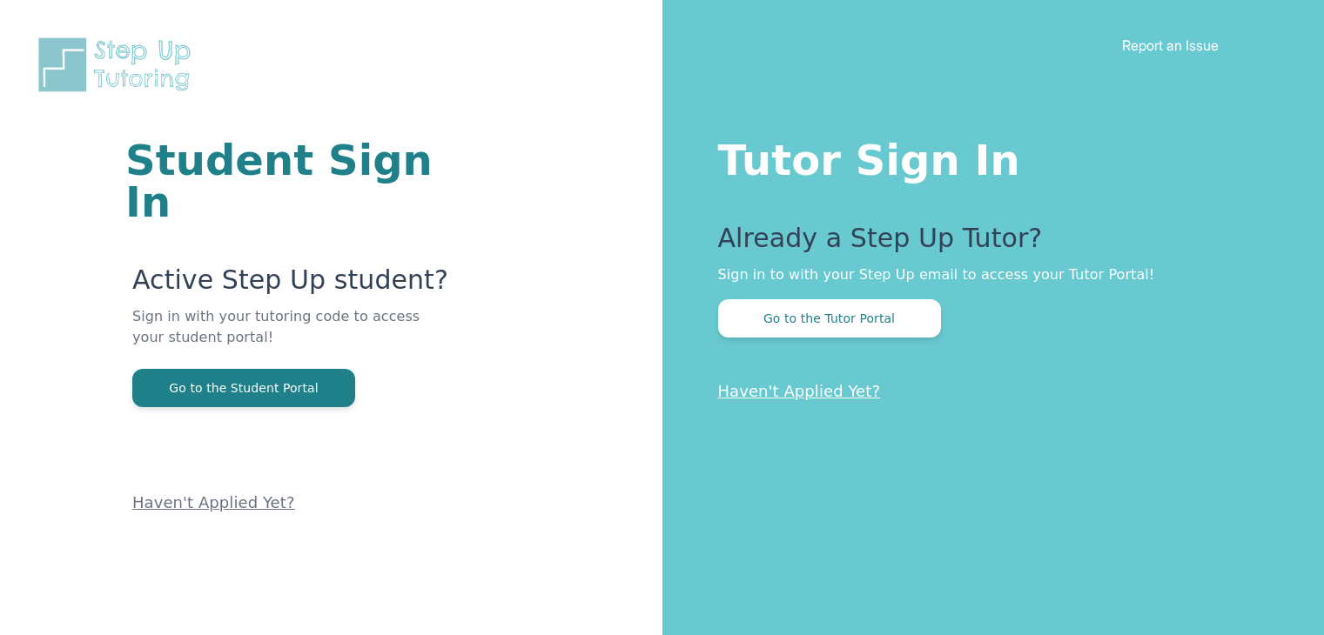 This screenshot has width=1324, height=635. I want to click on button: Go to the Tutor Portal, so click(829, 319).